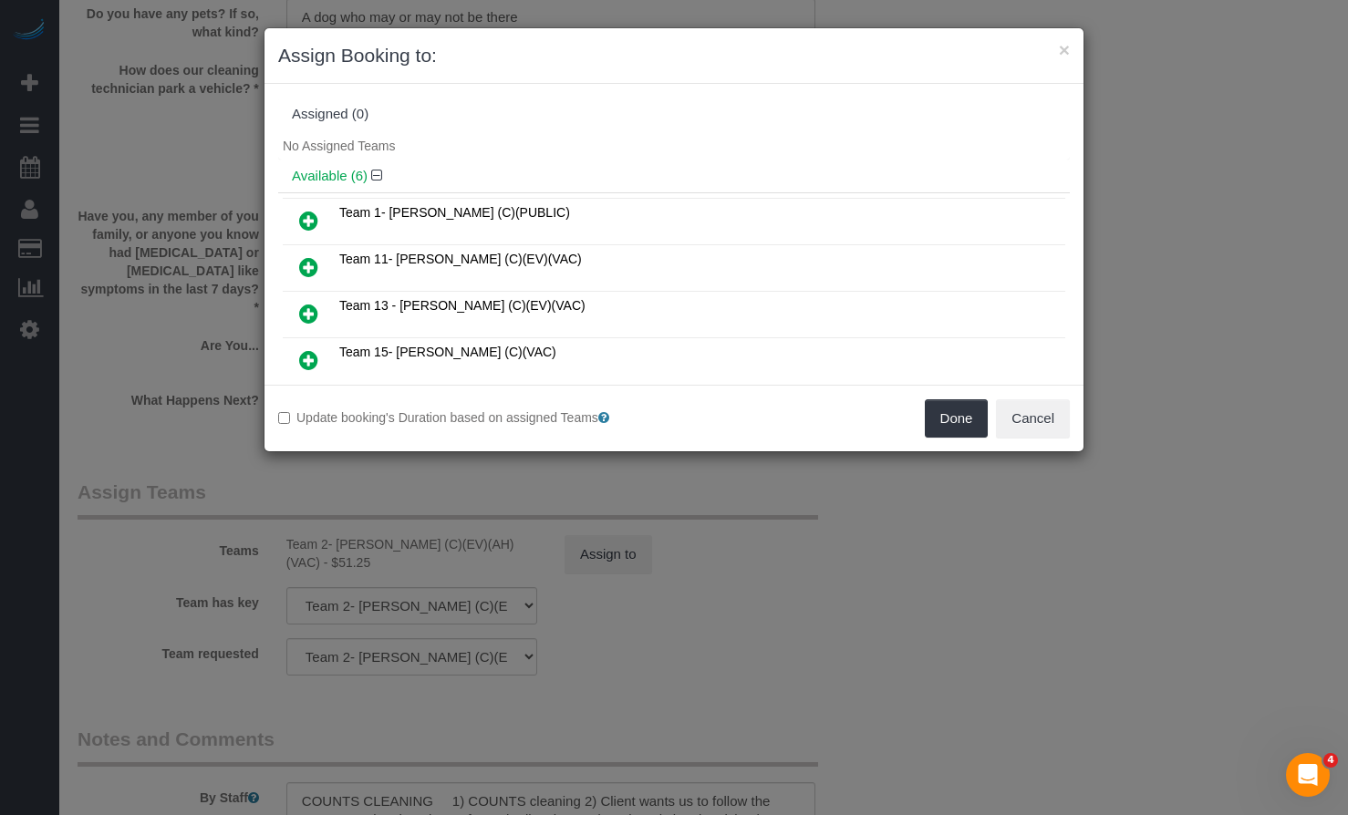 The image size is (1348, 815). What do you see at coordinates (1331, 761) in the screenshot?
I see `span: 4` at bounding box center [1331, 761].